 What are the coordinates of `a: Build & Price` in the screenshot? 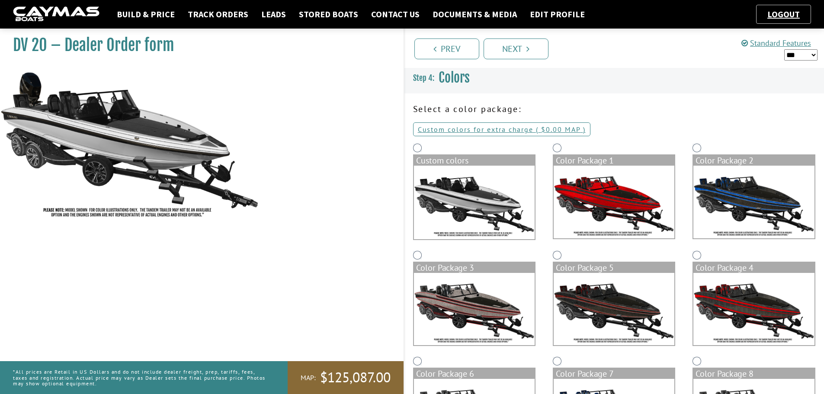 It's located at (146, 14).